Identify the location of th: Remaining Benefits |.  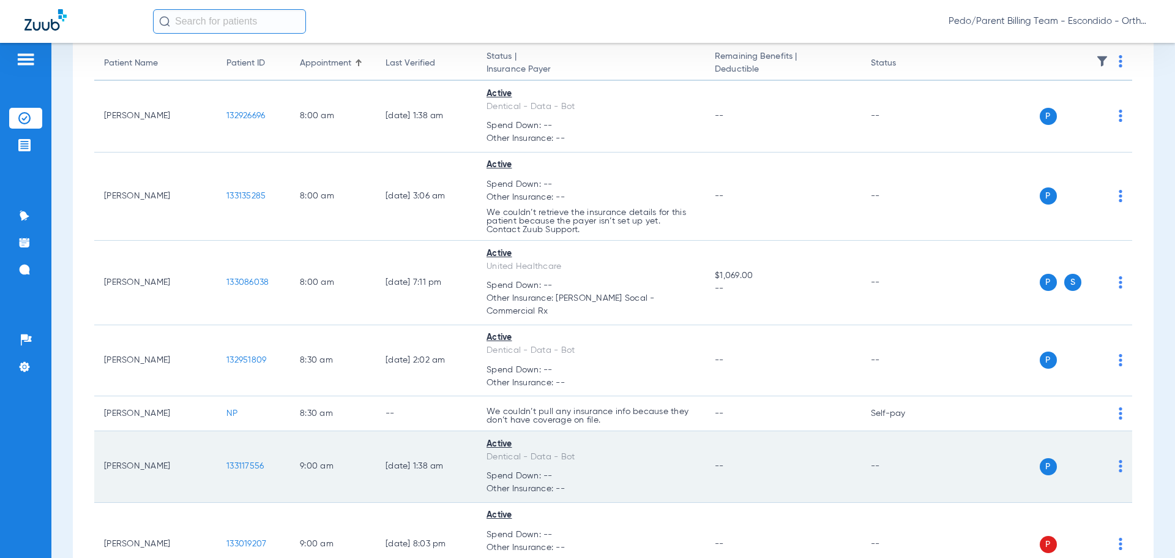
(783, 64).